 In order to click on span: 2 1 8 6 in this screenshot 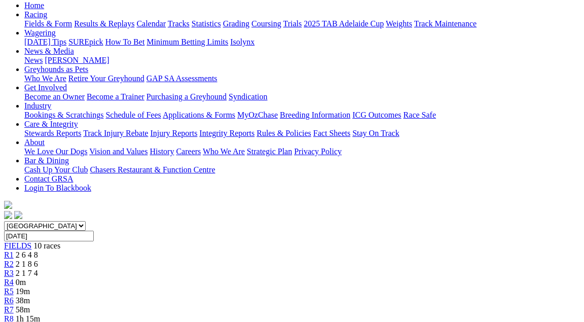, I will do `click(27, 264)`.